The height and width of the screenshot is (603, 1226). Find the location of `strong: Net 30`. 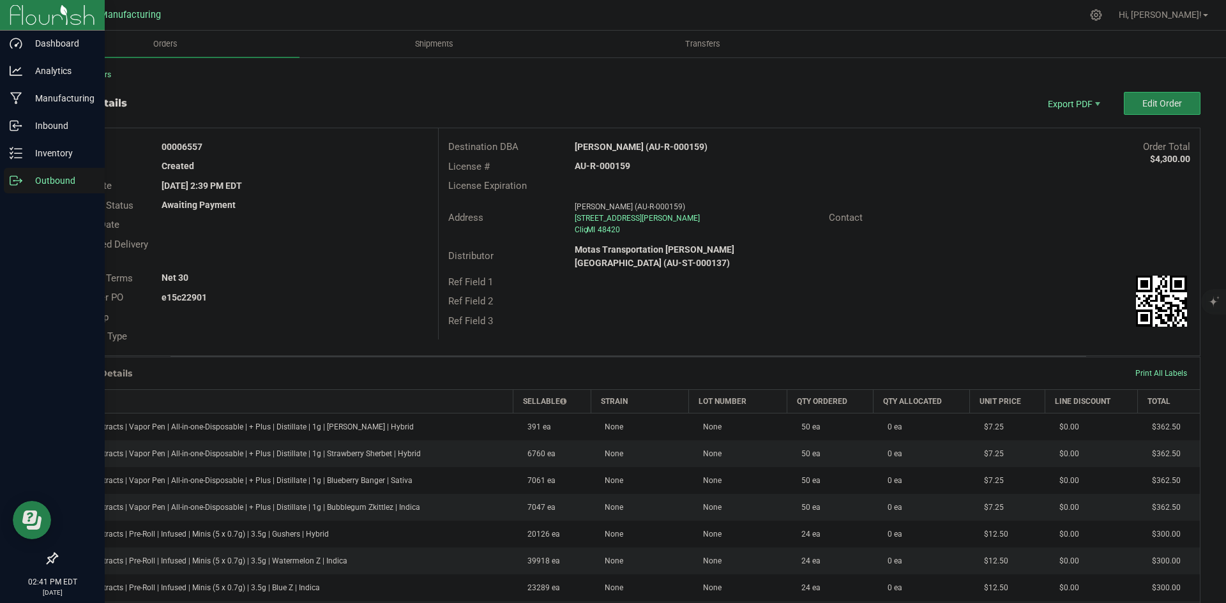

strong: Net 30 is located at coordinates (175, 278).